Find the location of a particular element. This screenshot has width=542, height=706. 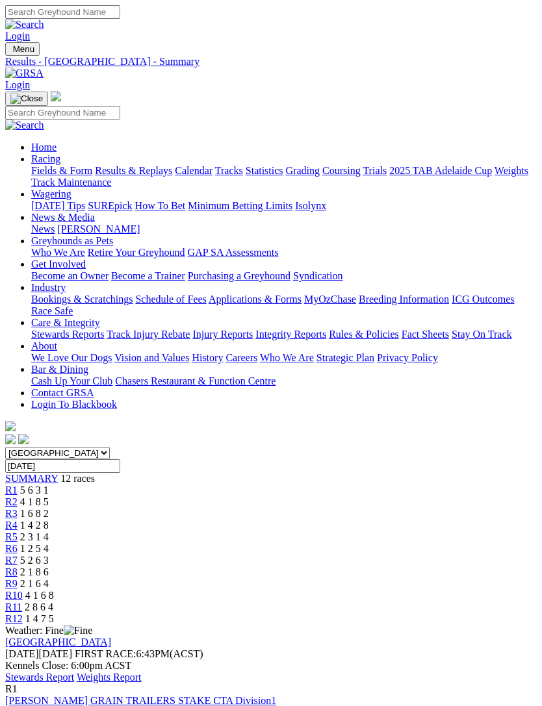

a: R11 is located at coordinates (14, 607).